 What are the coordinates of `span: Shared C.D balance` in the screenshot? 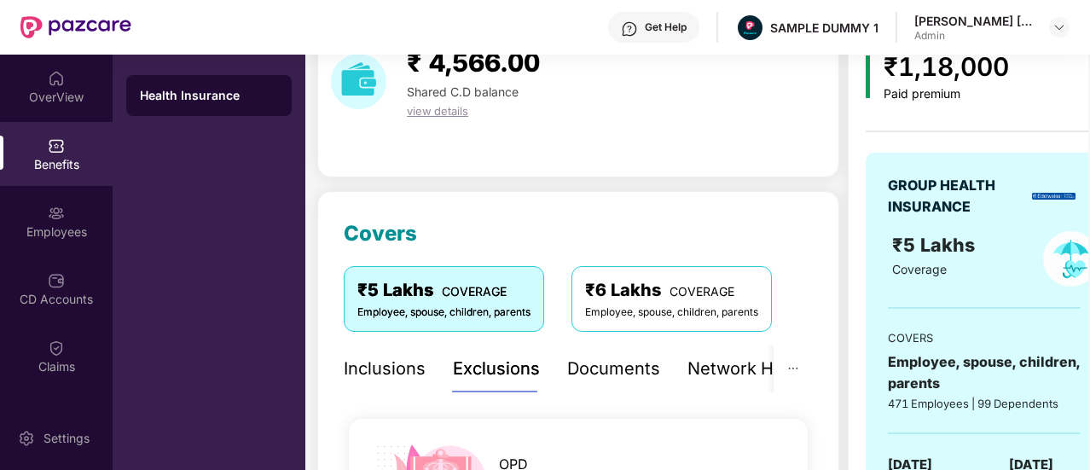 It's located at (462, 91).